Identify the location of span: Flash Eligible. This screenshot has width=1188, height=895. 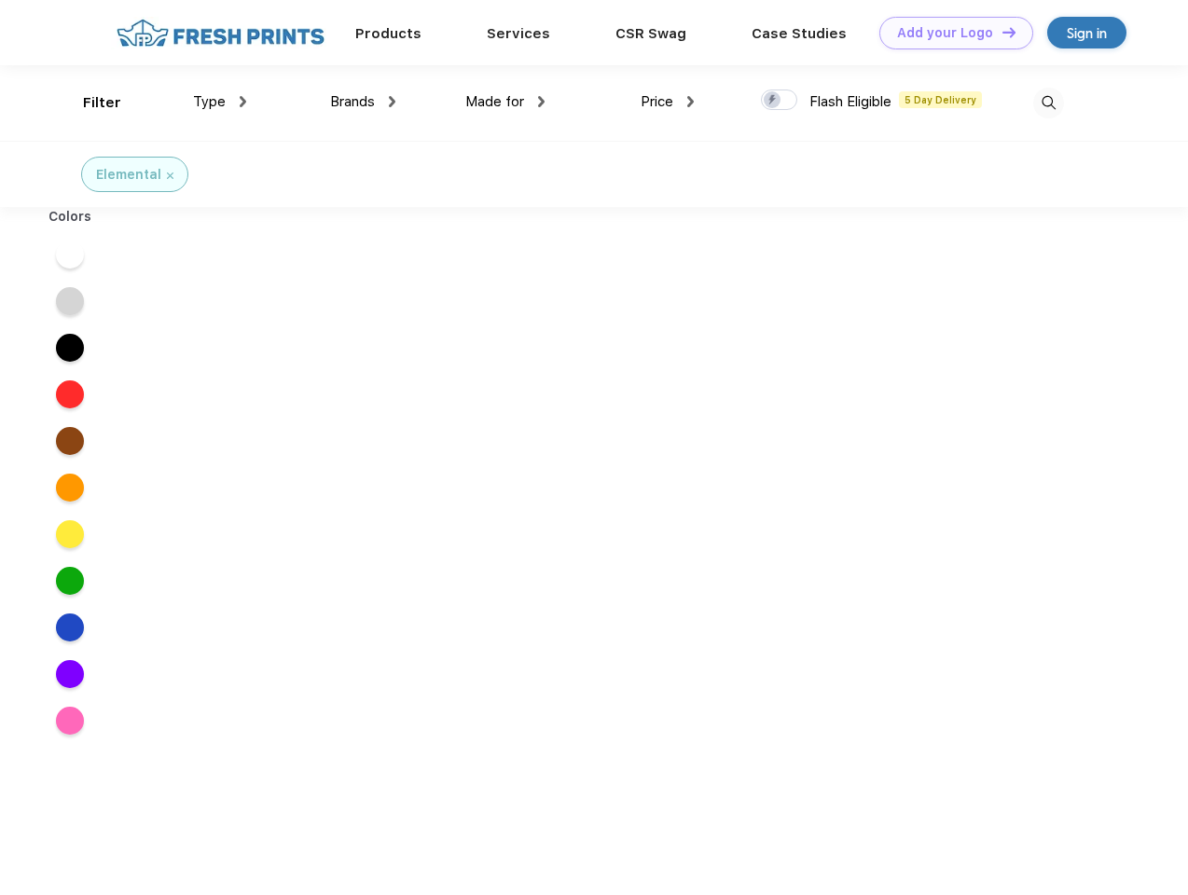
(851, 102).